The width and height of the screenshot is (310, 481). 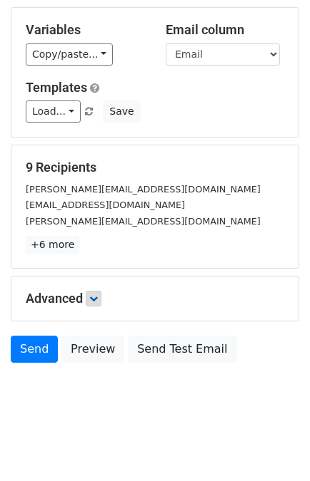 What do you see at coordinates (69, 54) in the screenshot?
I see `a: Copy/paste...` at bounding box center [69, 54].